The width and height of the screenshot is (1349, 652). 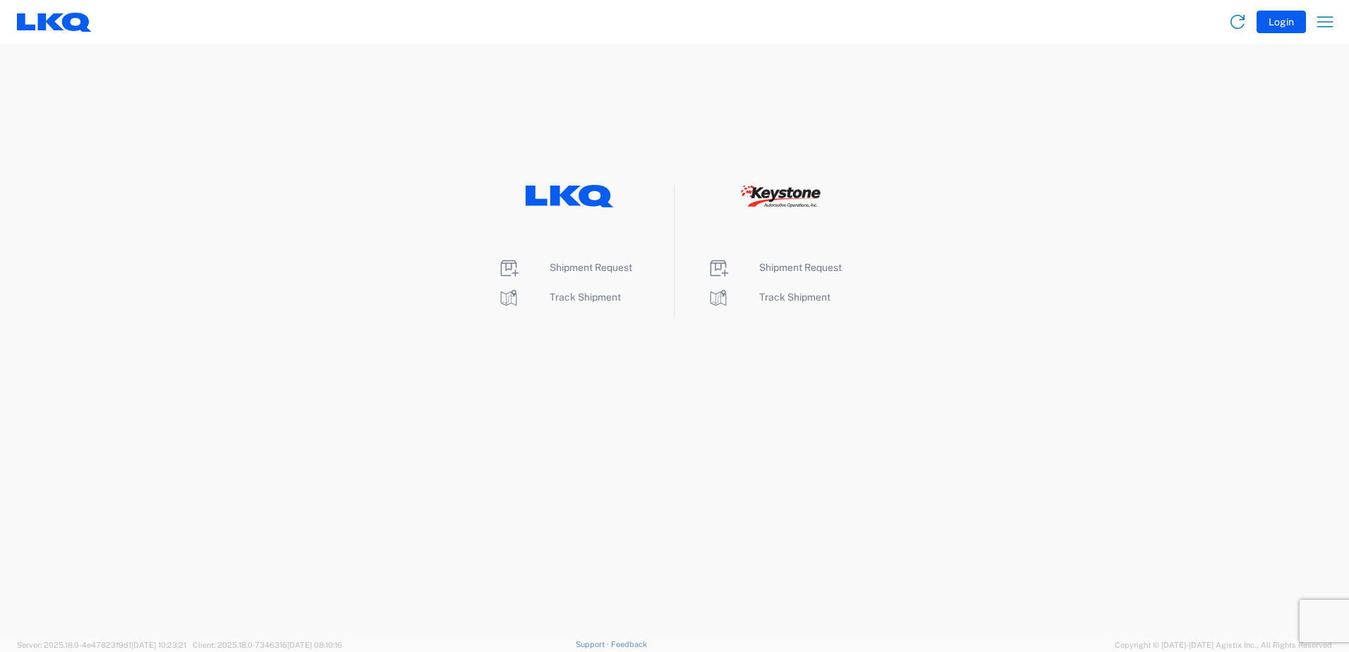 What do you see at coordinates (102, 645) in the screenshot?
I see `span: Server: 2025.18.0-4e47823f9d1` at bounding box center [102, 645].